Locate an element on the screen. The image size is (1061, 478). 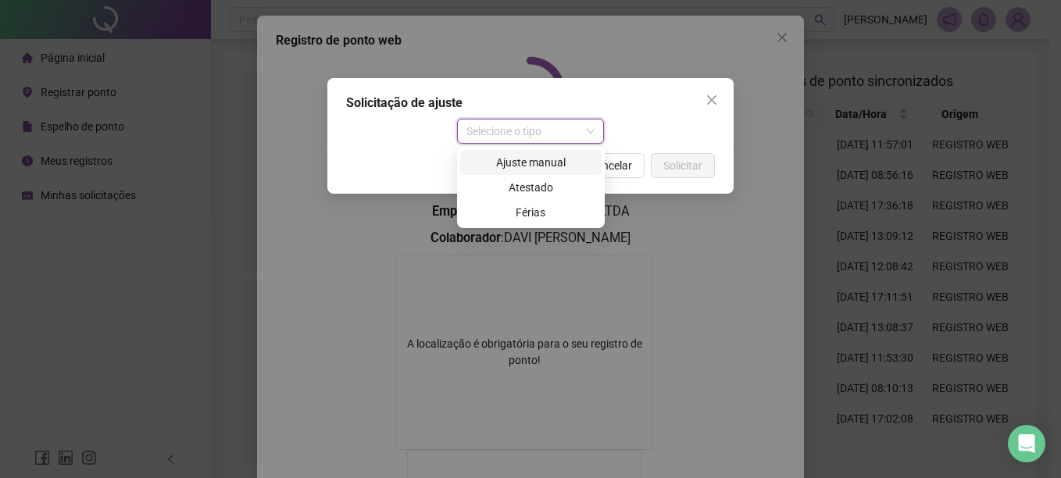
button: Solicitar is located at coordinates (683, 166).